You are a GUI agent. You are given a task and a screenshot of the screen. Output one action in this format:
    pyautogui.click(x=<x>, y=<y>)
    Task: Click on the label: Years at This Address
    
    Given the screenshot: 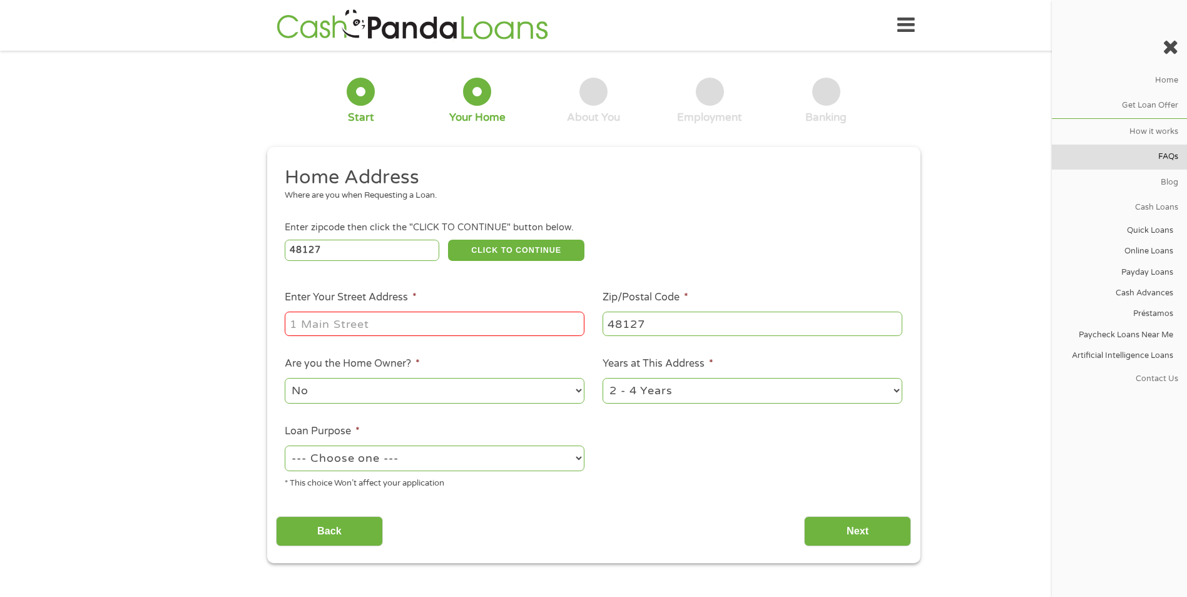 What is the action you would take?
    pyautogui.click(x=658, y=364)
    